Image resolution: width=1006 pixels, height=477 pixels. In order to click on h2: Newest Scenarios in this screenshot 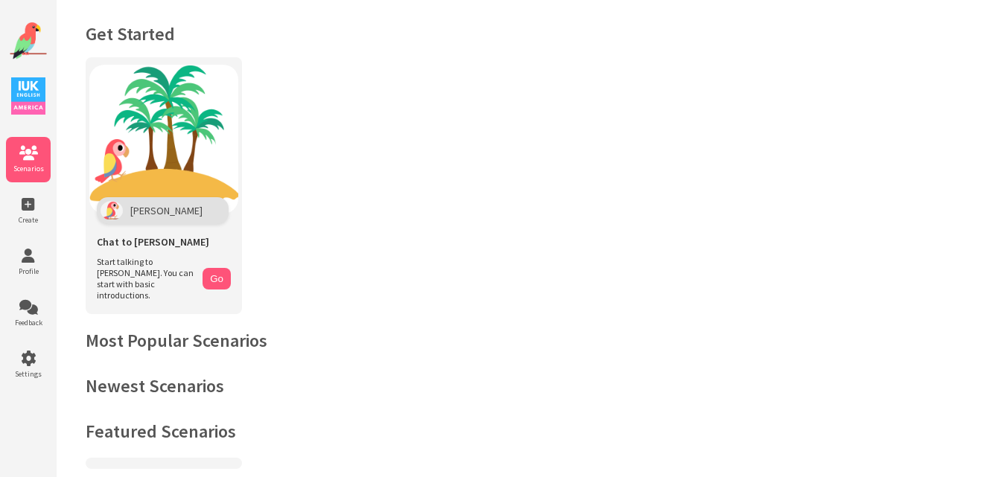, I will do `click(531, 386)`.